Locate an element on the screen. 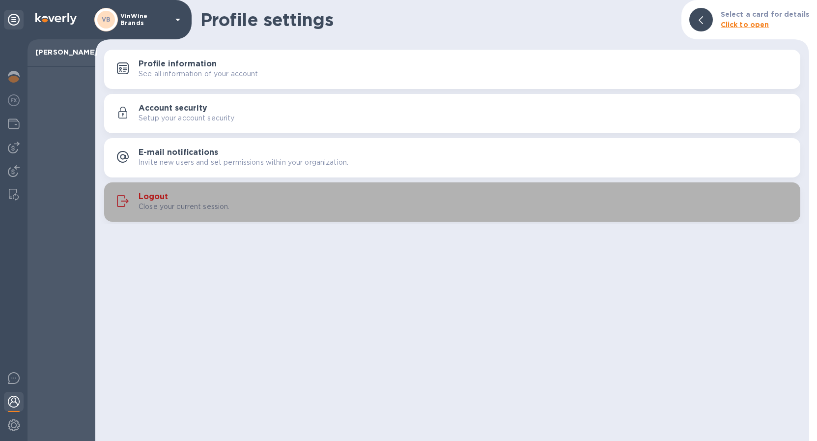 This screenshot has height=441, width=817. p: Close your current session. is located at coordinates (184, 206).